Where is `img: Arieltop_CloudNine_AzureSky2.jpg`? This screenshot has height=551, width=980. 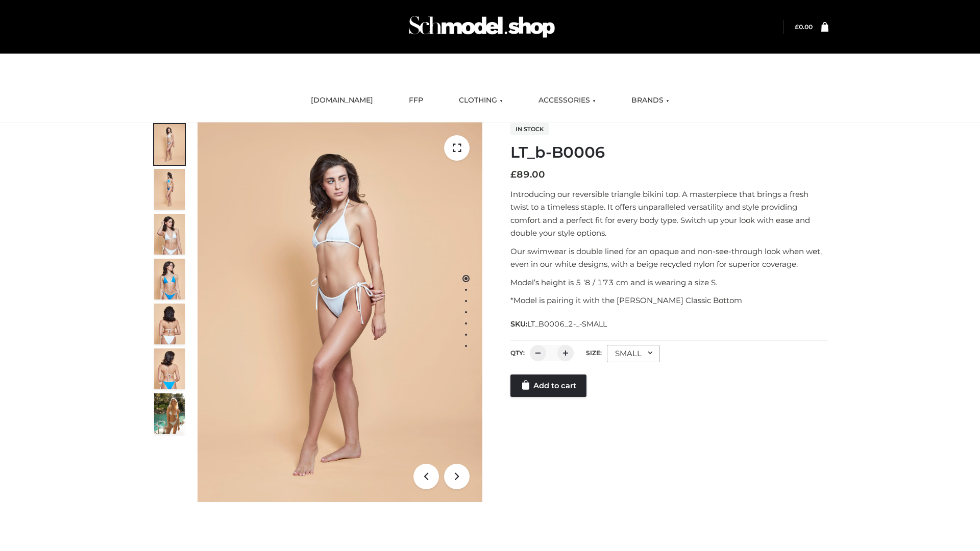
img: Arieltop_CloudNine_AzureSky2.jpg is located at coordinates (169, 414).